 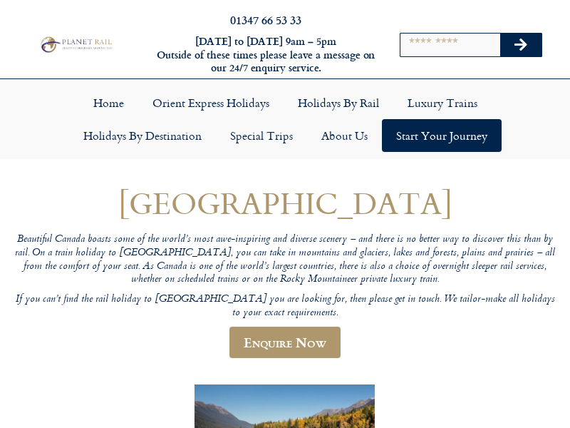 What do you see at coordinates (108, 103) in the screenshot?
I see `a: Home` at bounding box center [108, 103].